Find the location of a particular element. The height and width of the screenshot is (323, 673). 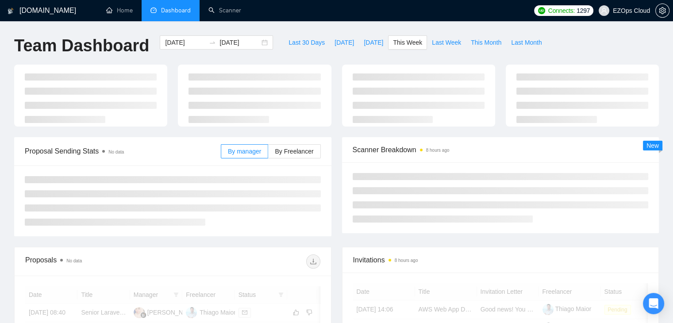

span: Scanner Breakdown is located at coordinates (501, 150).